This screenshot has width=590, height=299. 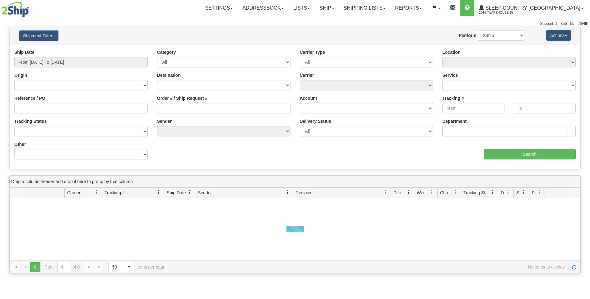 I want to click on div: Support: 1 - 855 - 55 - 2SHIP, so click(x=295, y=24).